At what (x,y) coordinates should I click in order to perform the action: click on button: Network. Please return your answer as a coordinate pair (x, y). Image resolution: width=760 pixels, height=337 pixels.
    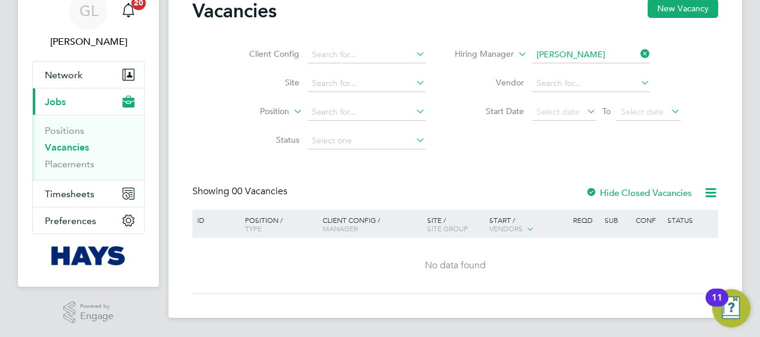
    Looking at the image, I should click on (88, 75).